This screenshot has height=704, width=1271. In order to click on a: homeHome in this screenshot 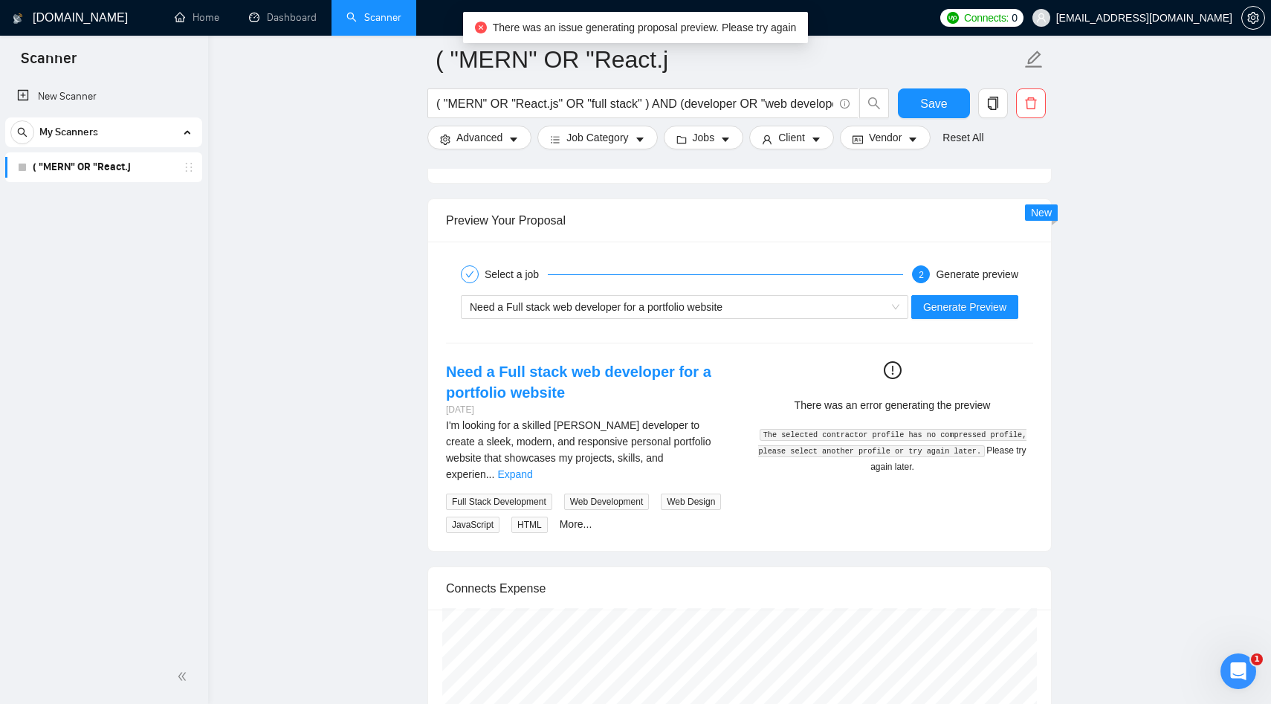, I will do `click(197, 17)`.